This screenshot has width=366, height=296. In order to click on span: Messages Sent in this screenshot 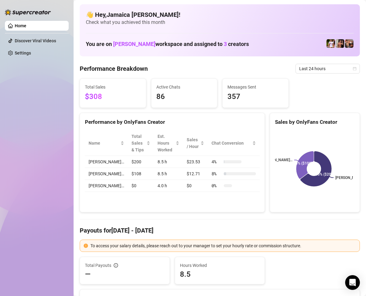, I will do `click(256, 87)`.